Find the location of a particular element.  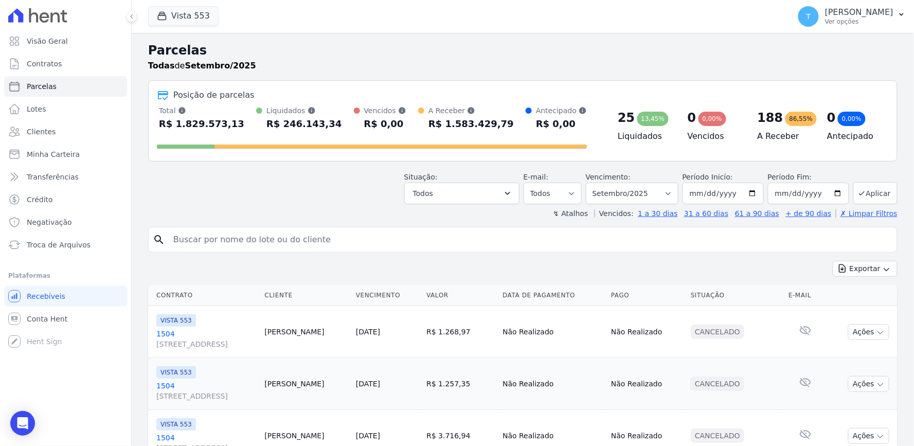

span: Minha Carteira is located at coordinates (53, 154).